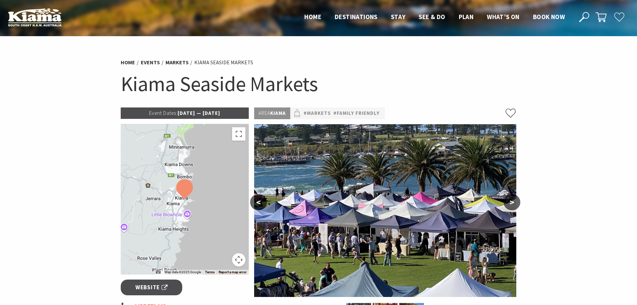  I want to click on p: Kiama, so click(272, 113).